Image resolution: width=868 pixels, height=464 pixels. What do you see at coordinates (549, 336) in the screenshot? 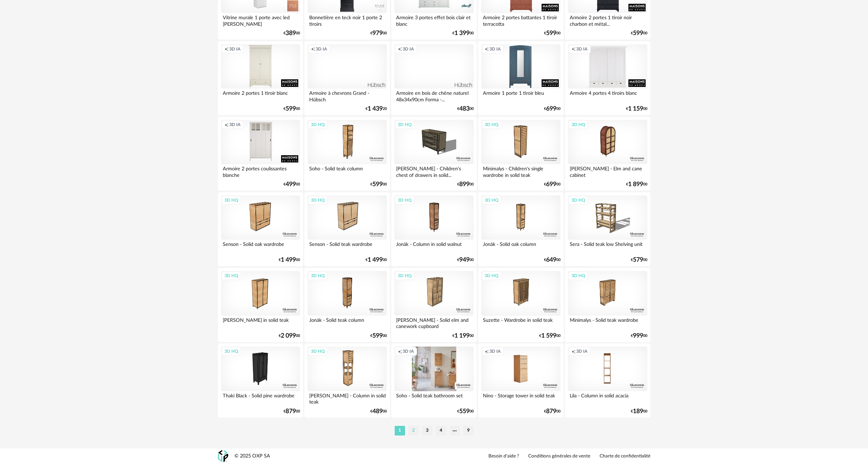
I see `span: 1 599` at bounding box center [549, 336].